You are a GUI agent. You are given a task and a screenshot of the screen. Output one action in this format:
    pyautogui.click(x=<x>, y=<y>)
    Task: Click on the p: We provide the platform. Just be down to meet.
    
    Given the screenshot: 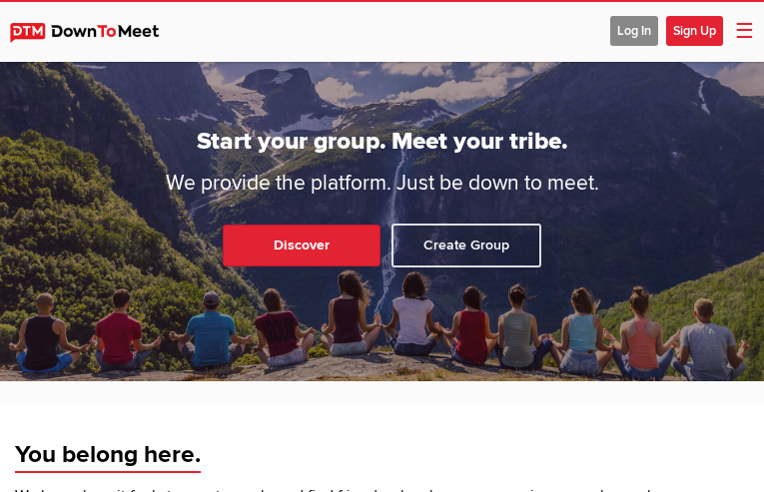 What is the action you would take?
    pyautogui.click(x=382, y=184)
    